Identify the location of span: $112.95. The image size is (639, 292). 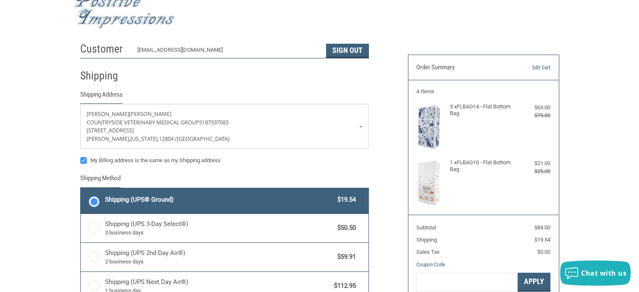
(343, 286).